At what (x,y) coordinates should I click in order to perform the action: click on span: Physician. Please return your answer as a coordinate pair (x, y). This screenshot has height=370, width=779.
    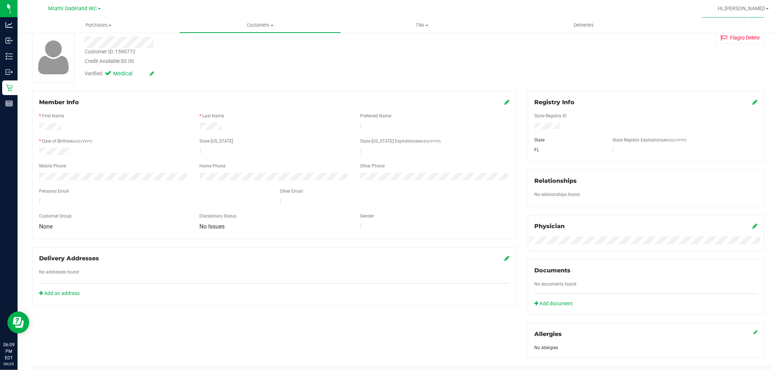
    Looking at the image, I should click on (550, 226).